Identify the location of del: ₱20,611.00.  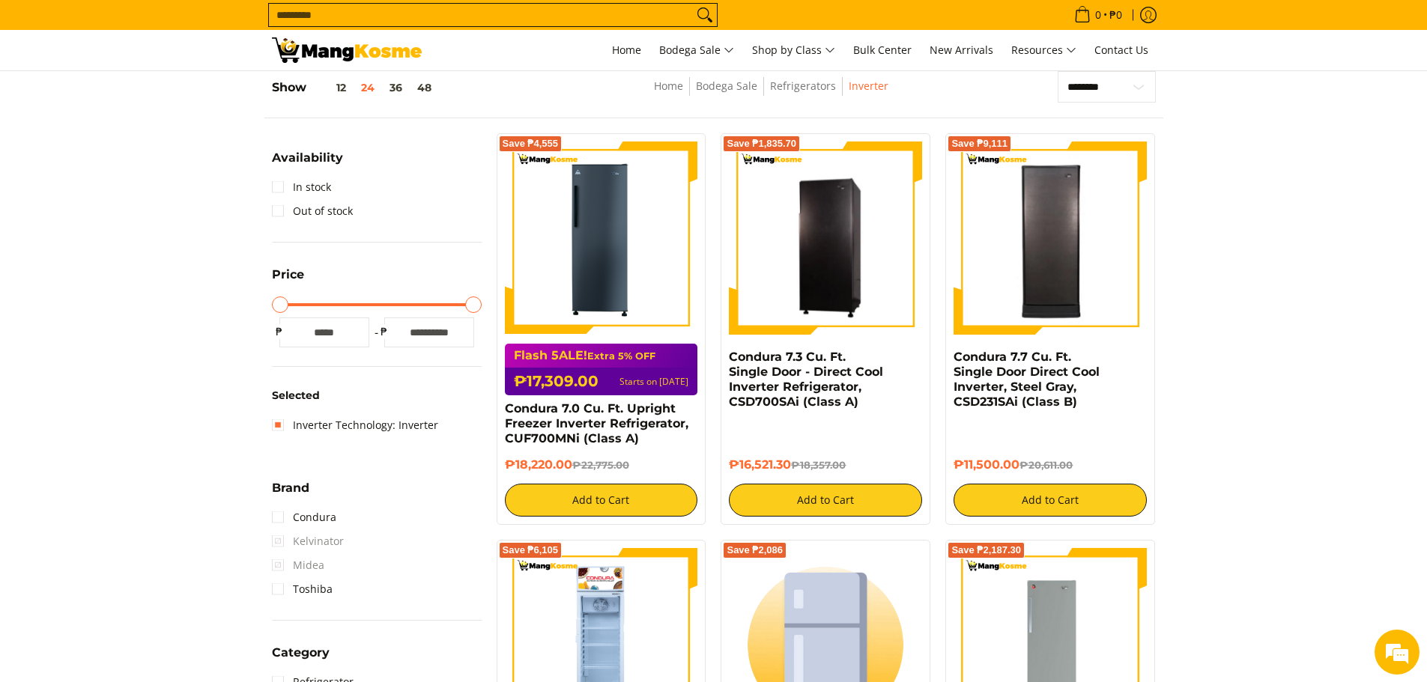
(1046, 465).